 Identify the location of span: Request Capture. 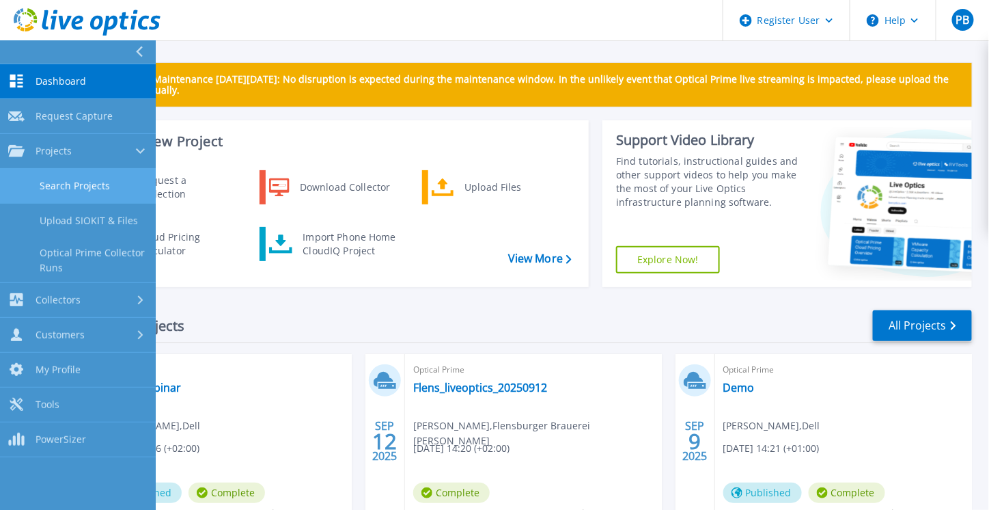
(74, 116).